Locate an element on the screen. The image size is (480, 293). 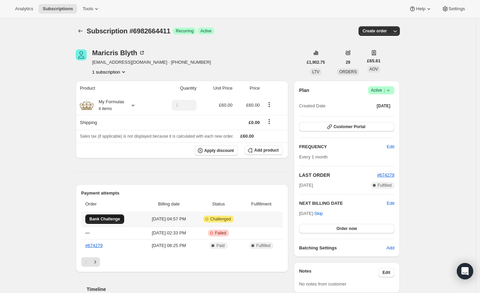
span: Help is located at coordinates (420, 9).